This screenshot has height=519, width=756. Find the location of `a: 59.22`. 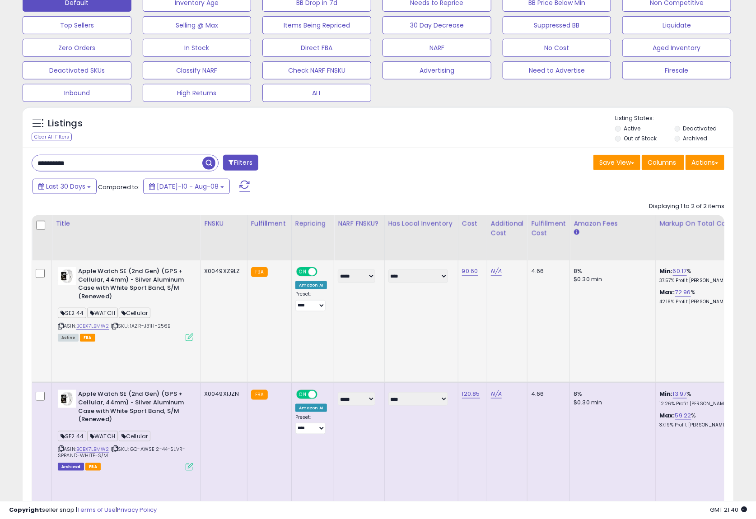

a: 59.22 is located at coordinates (683, 416).